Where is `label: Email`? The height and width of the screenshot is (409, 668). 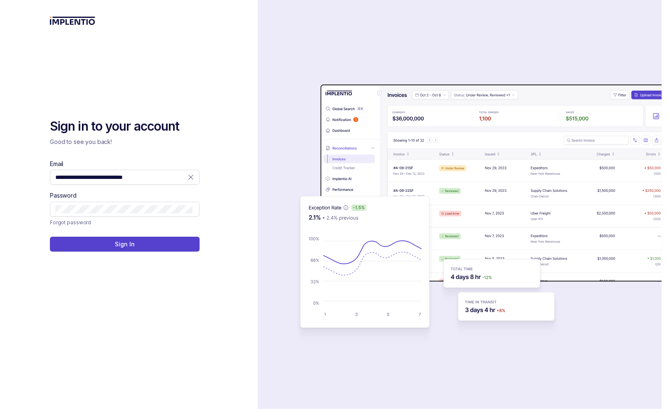
label: Email is located at coordinates (57, 164).